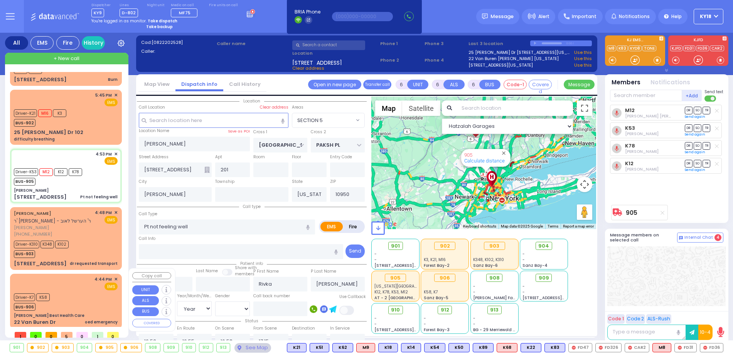  Describe the element at coordinates (434, 348) in the screenshot. I see `div: K54` at that location.